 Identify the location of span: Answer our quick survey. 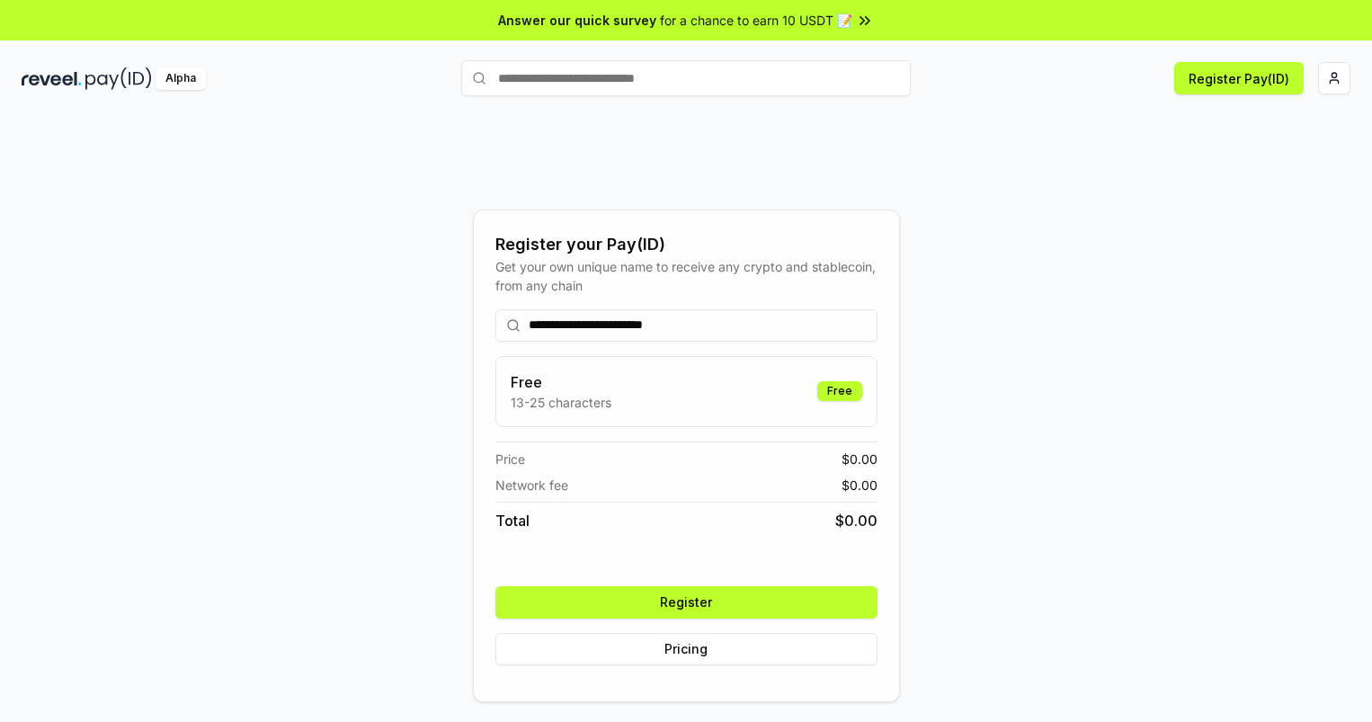
(577, 20).